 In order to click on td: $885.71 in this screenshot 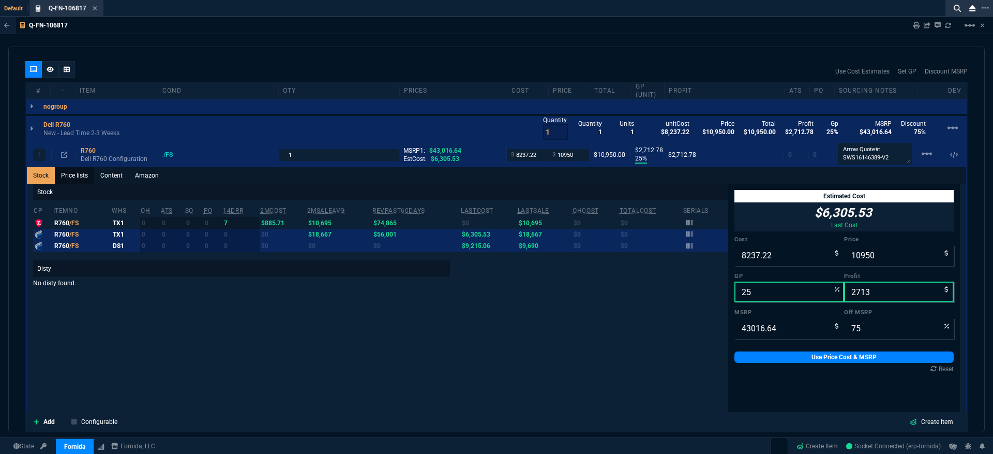, I will do `click(283, 222)`.